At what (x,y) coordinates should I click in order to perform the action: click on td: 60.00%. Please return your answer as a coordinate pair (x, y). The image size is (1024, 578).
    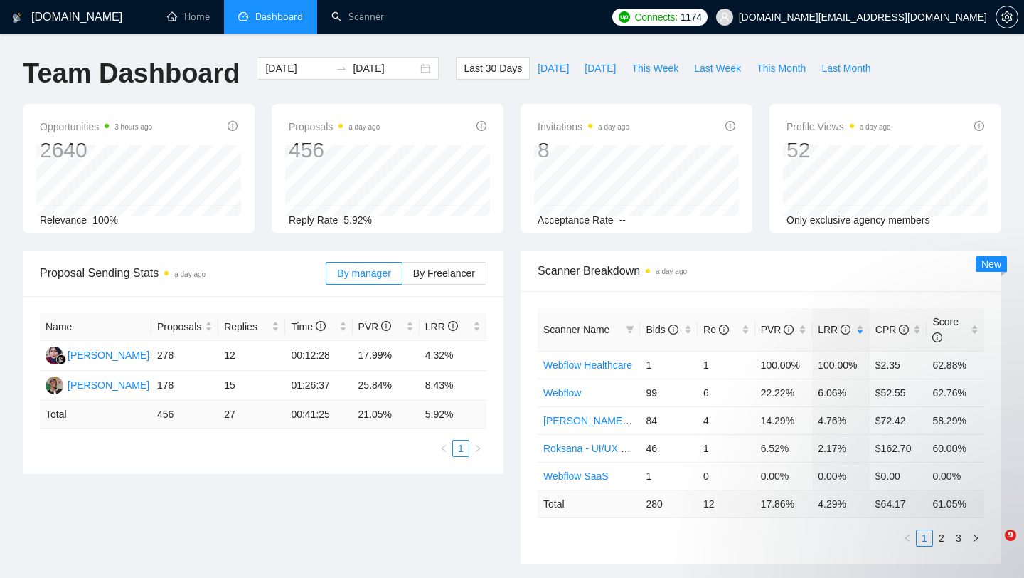
    Looking at the image, I should click on (955, 447).